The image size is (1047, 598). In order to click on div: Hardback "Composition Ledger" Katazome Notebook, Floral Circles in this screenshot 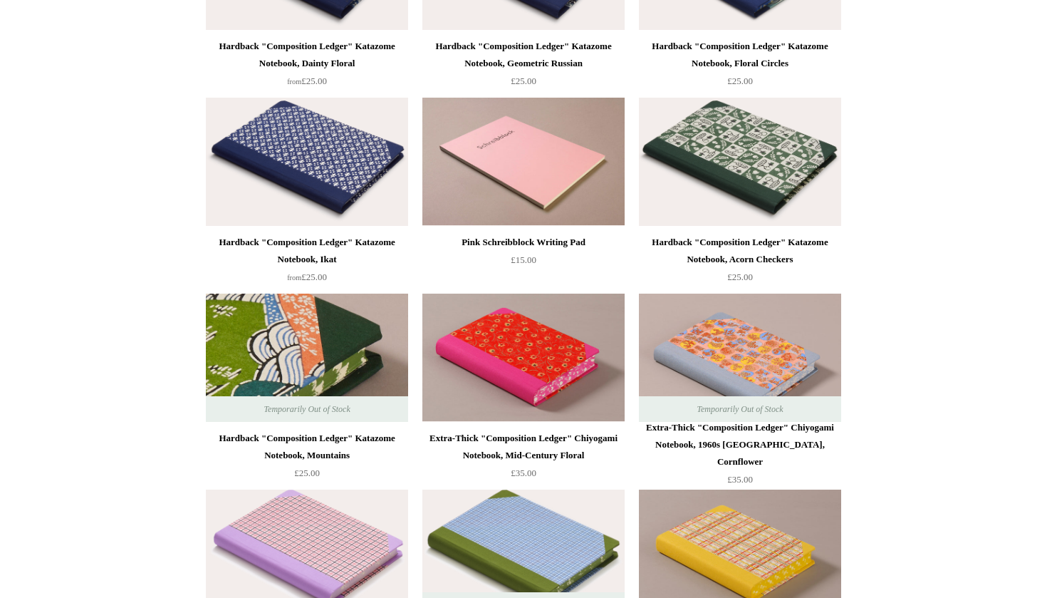, I will do `click(740, 55)`.